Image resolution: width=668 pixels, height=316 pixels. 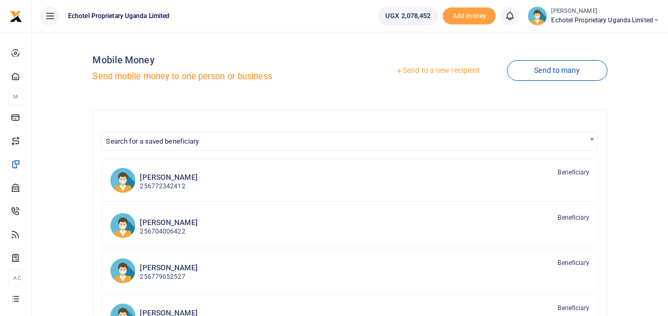 What do you see at coordinates (219, 60) in the screenshot?
I see `h4: Mobile Money` at bounding box center [219, 60].